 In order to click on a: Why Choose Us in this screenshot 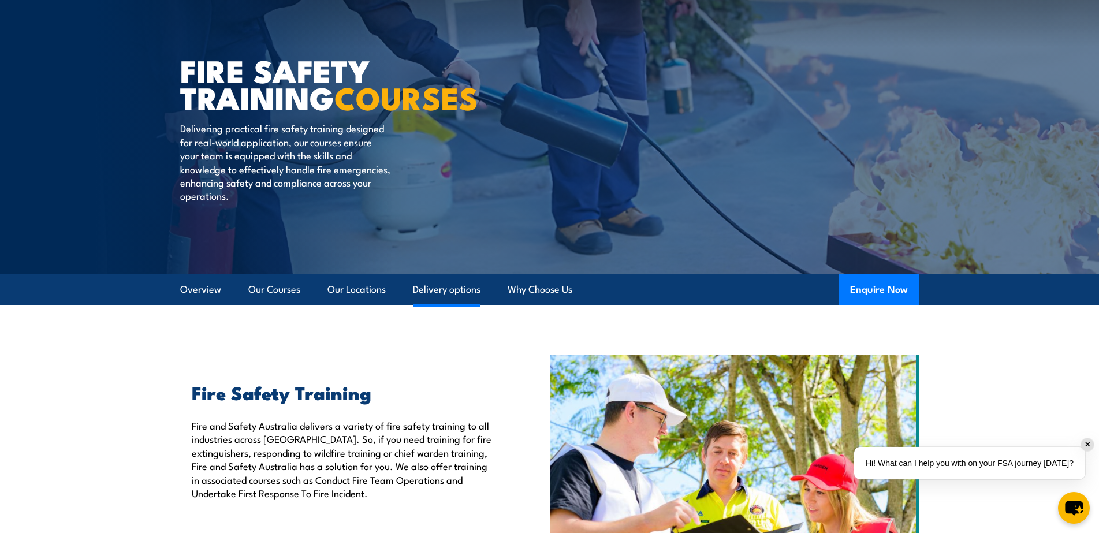, I will do `click(540, 289)`.